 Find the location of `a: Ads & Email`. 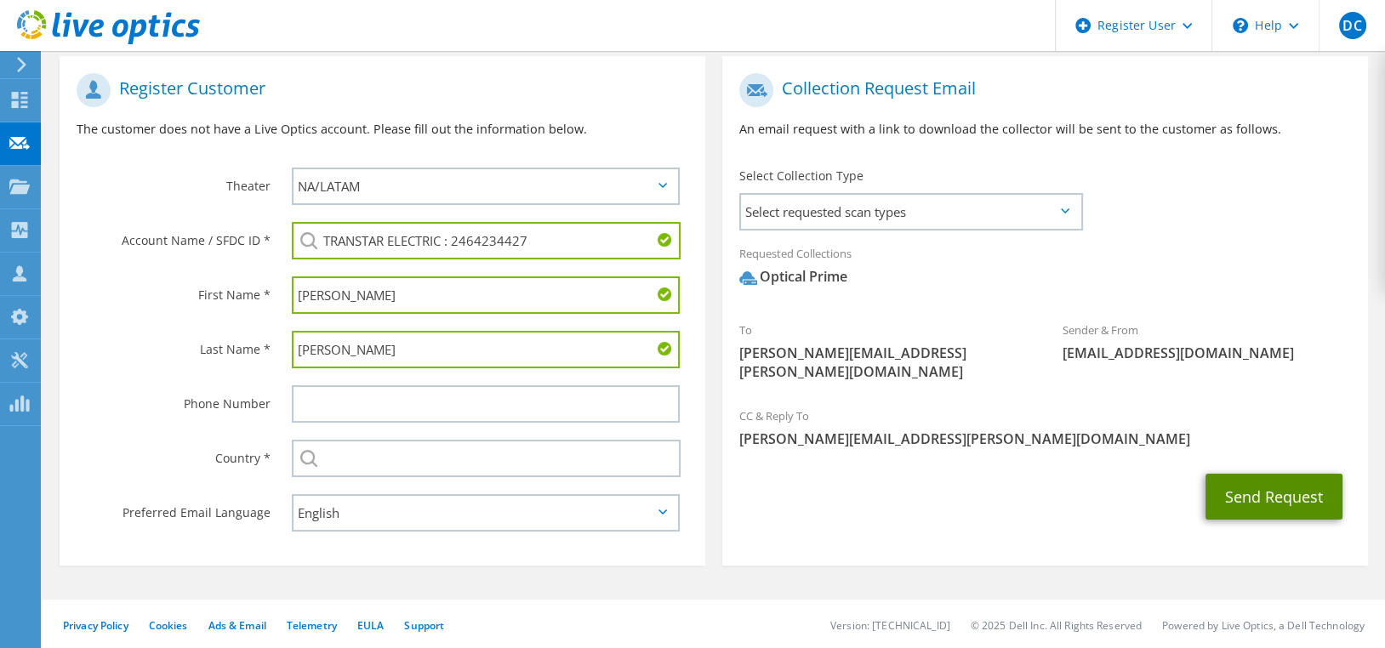

a: Ads & Email is located at coordinates (237, 625).